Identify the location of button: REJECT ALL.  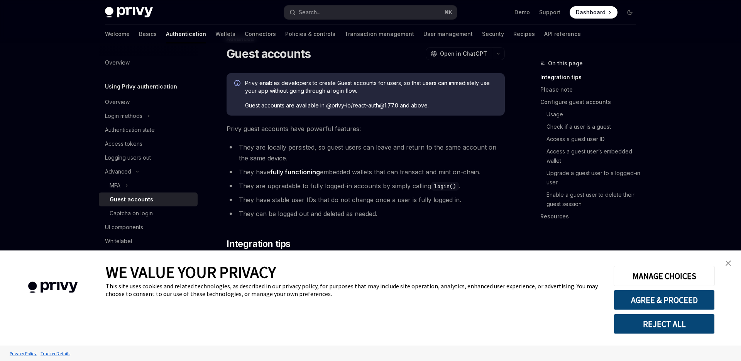
(664, 324).